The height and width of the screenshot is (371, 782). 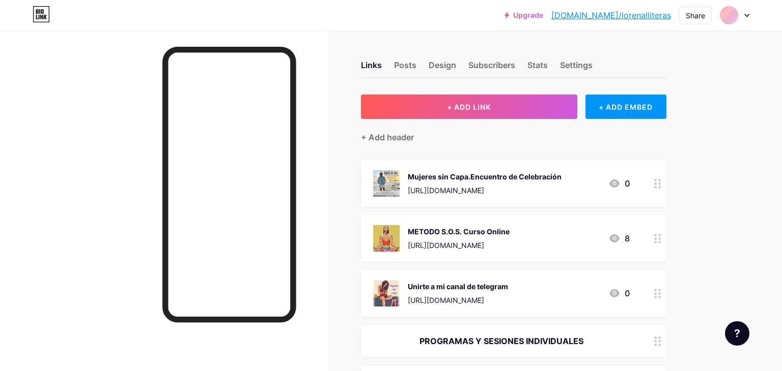 I want to click on div: Subscribers, so click(x=492, y=68).